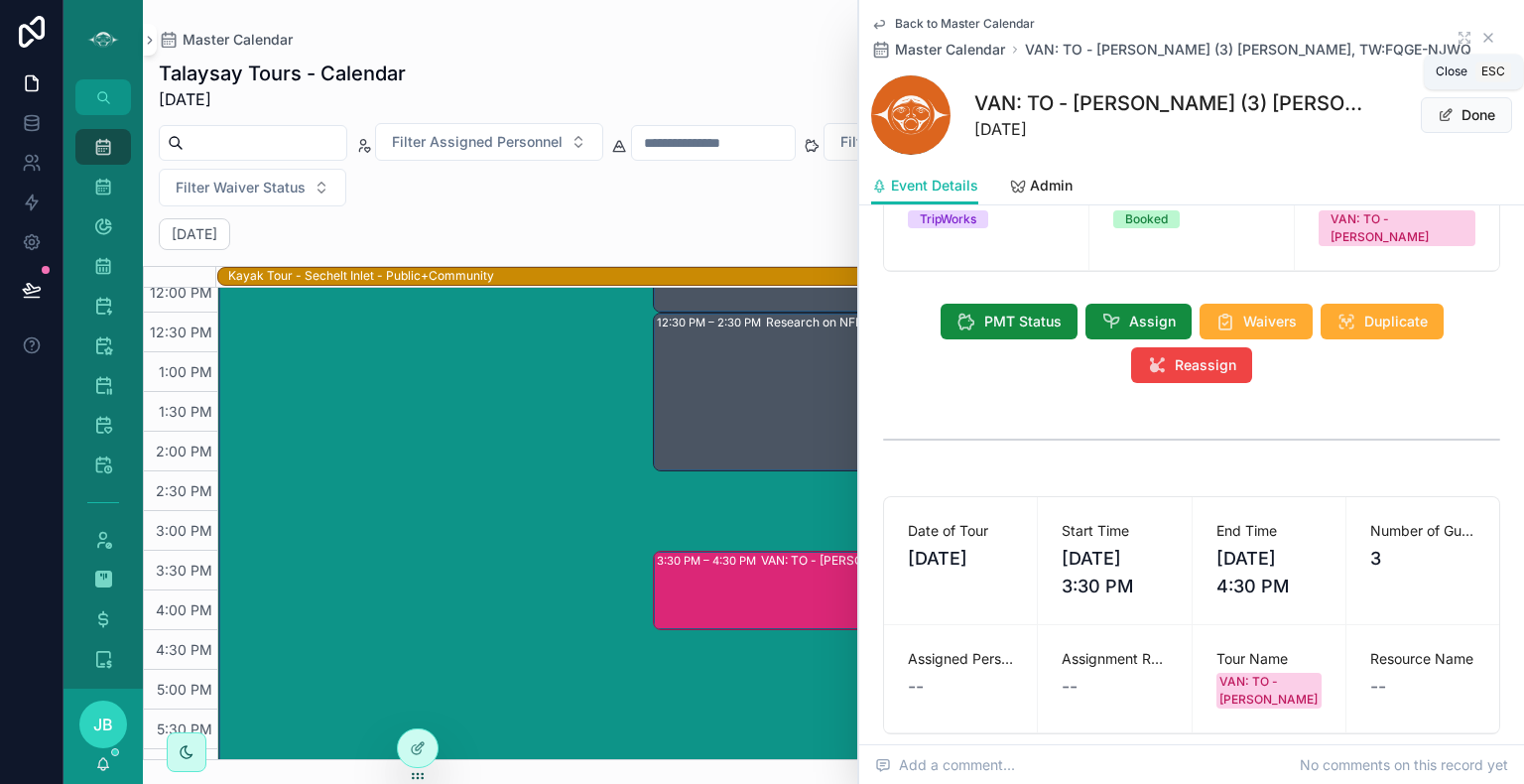 The width and height of the screenshot is (1524, 784). What do you see at coordinates (1423, 659) in the screenshot?
I see `span: Resource Name` at bounding box center [1423, 659].